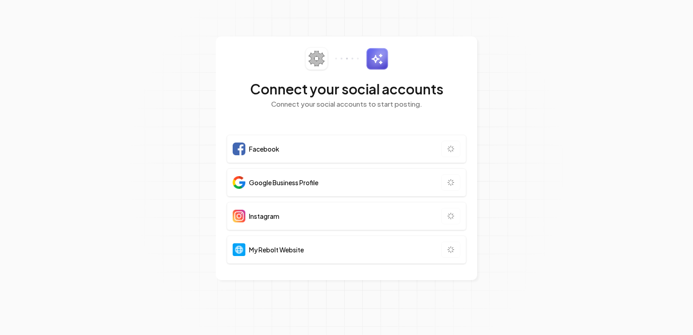 This screenshot has width=693, height=335. What do you see at coordinates (347, 59) in the screenshot?
I see `img: connector-dots.svg` at bounding box center [347, 59].